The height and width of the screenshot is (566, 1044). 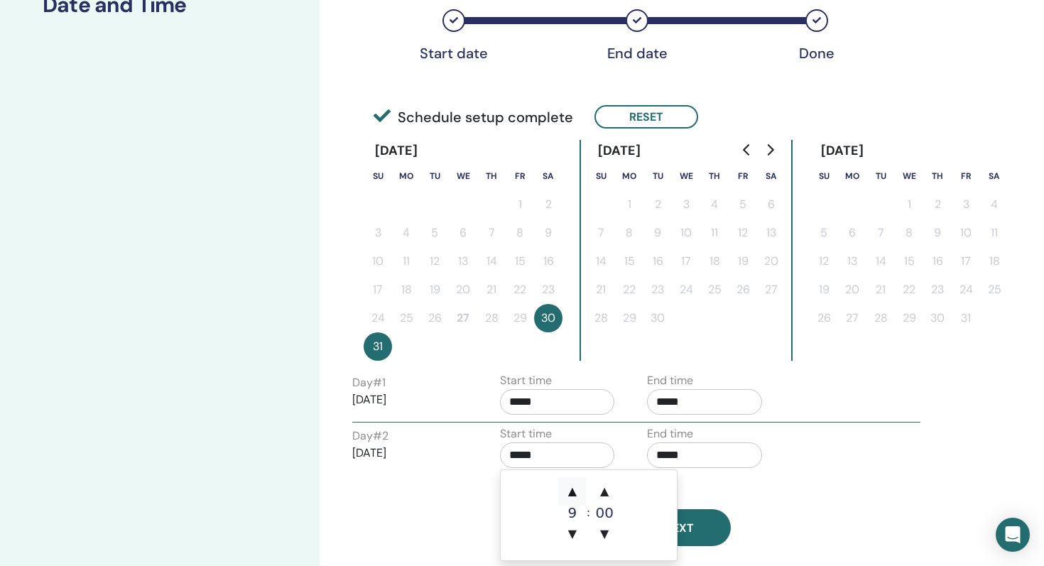 What do you see at coordinates (604, 513) in the screenshot?
I see `div: 00` at bounding box center [604, 513].